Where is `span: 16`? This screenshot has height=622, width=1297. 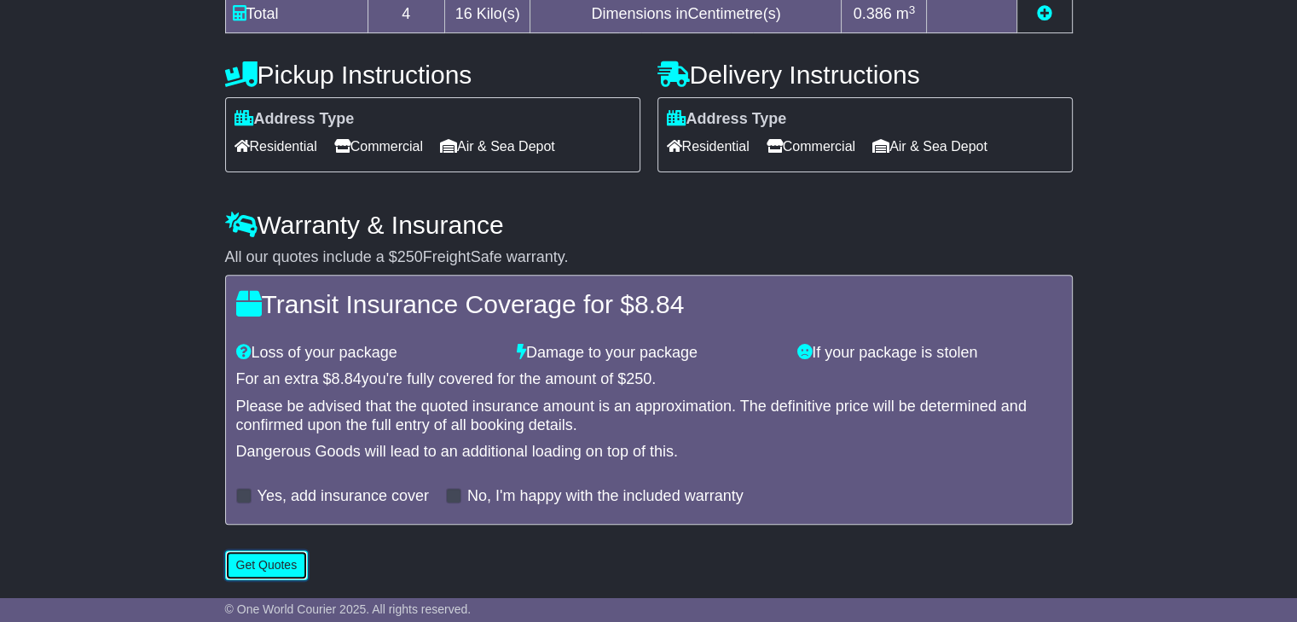
span: 16 is located at coordinates (464, 14).